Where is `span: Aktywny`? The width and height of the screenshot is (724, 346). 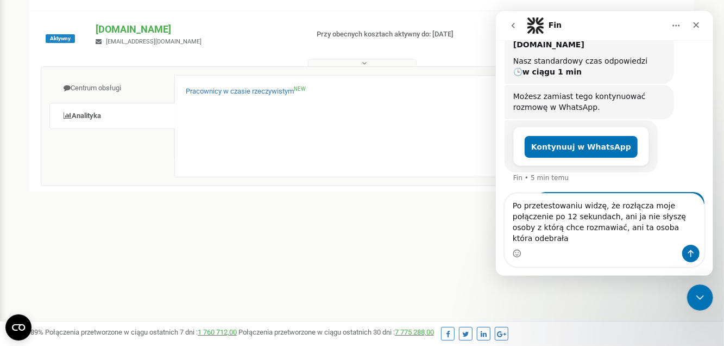
span: Aktywny is located at coordinates (60, 39).